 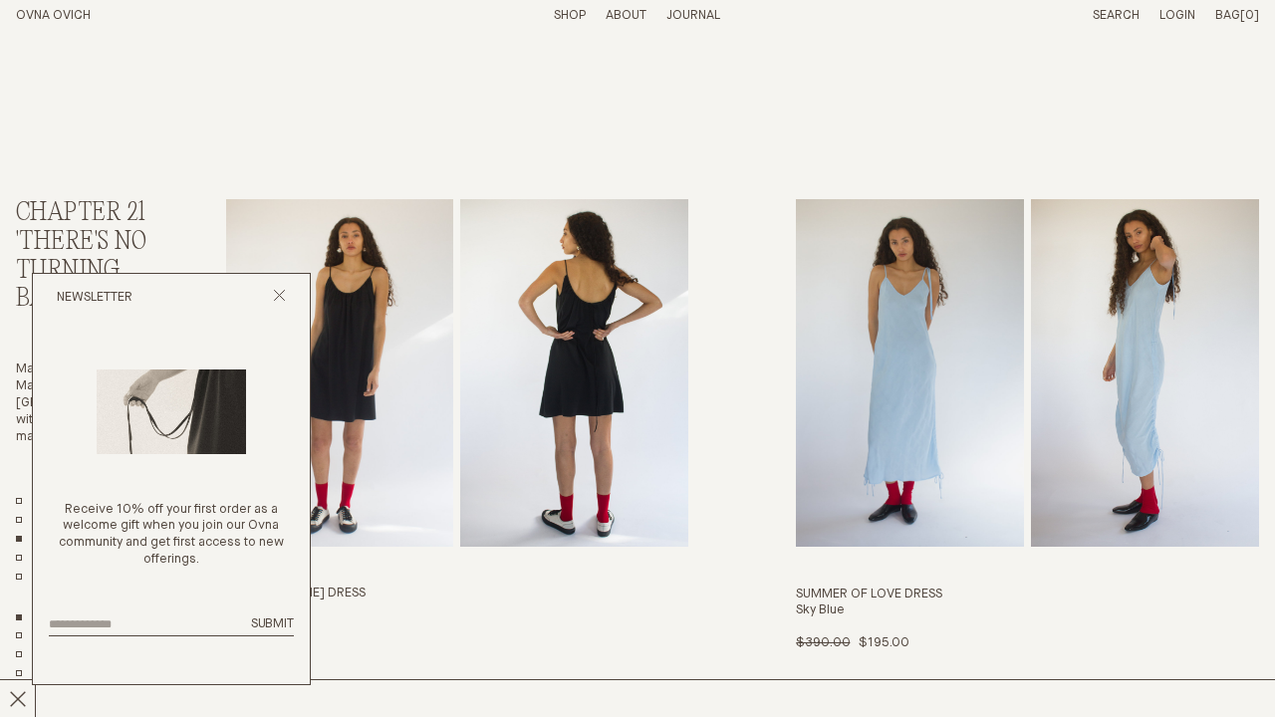 What do you see at coordinates (1027, 595) in the screenshot?
I see `h3: Summer of Love Dress` at bounding box center [1027, 595].